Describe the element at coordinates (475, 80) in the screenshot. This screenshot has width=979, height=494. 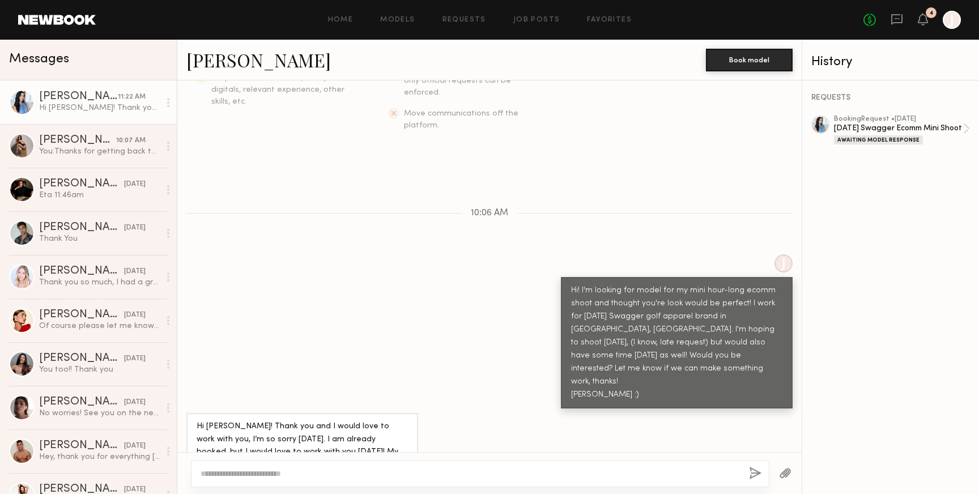
I see `span: Expect verbal commitments to hold - only official requests can be enforced.` at that location.